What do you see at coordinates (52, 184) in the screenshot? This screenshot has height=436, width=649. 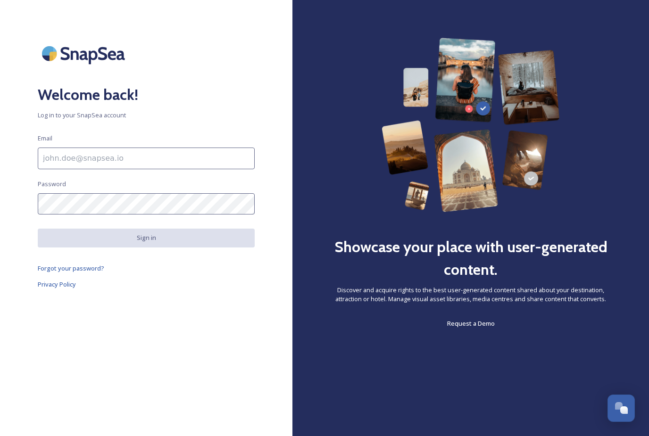 I see `span: Password` at bounding box center [52, 184].